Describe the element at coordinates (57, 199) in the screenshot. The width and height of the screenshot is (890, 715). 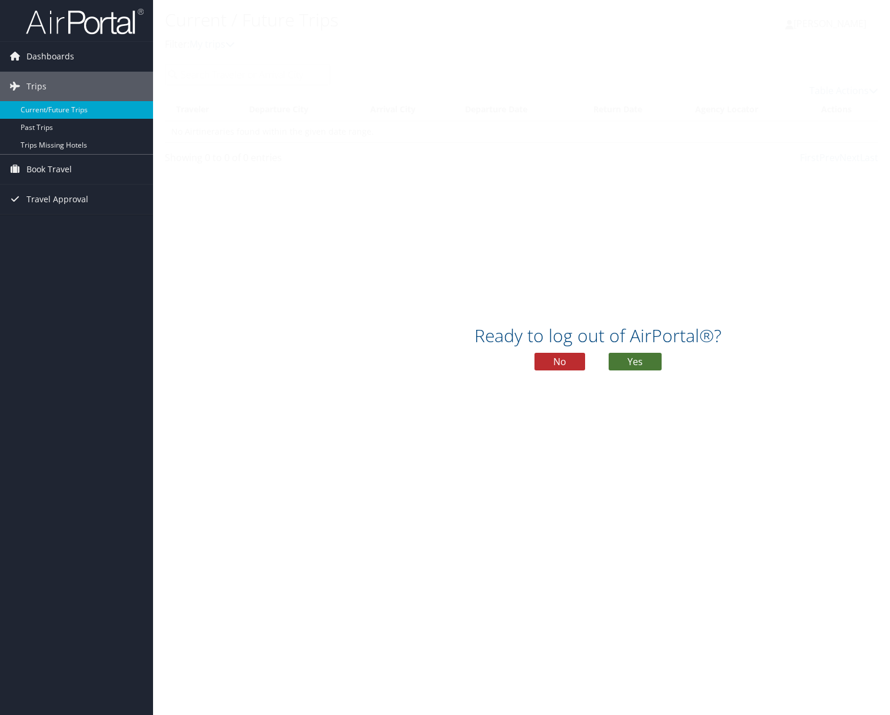
I see `span: Travel Approval` at that location.